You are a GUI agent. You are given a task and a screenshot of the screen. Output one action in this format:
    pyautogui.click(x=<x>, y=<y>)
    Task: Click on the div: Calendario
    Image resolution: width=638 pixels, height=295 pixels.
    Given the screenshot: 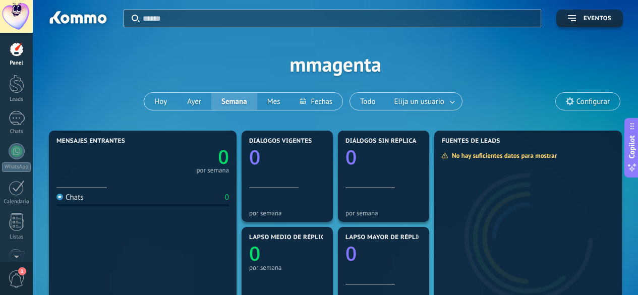 What is the action you would take?
    pyautogui.click(x=17, y=202)
    